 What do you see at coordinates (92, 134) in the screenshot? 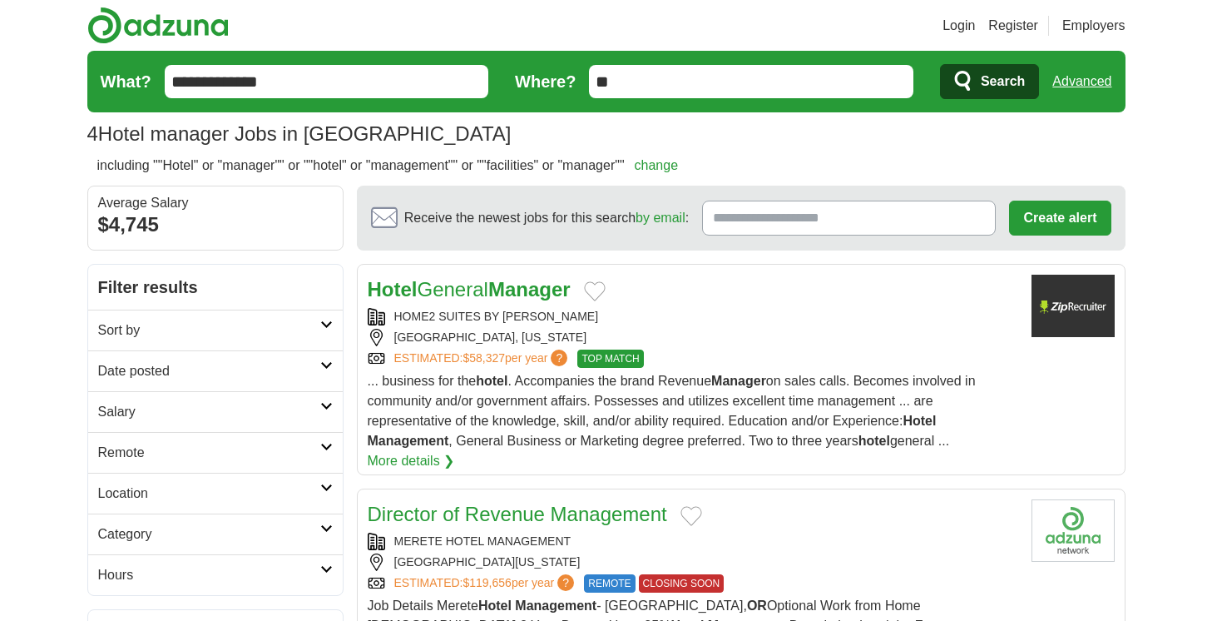
I see `span: 4` at bounding box center [92, 134].